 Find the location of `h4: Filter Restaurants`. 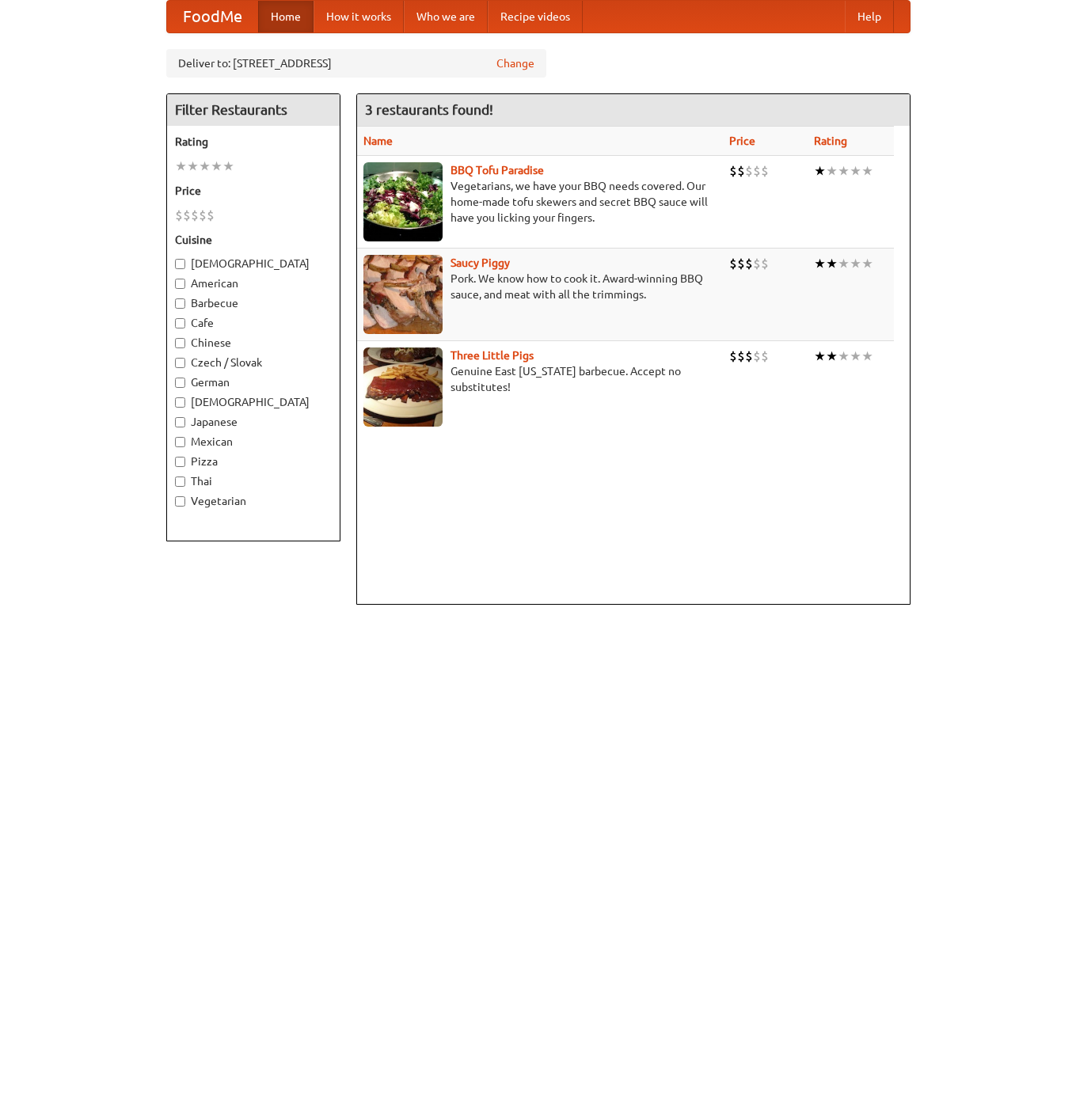

h4: Filter Restaurants is located at coordinates (253, 110).